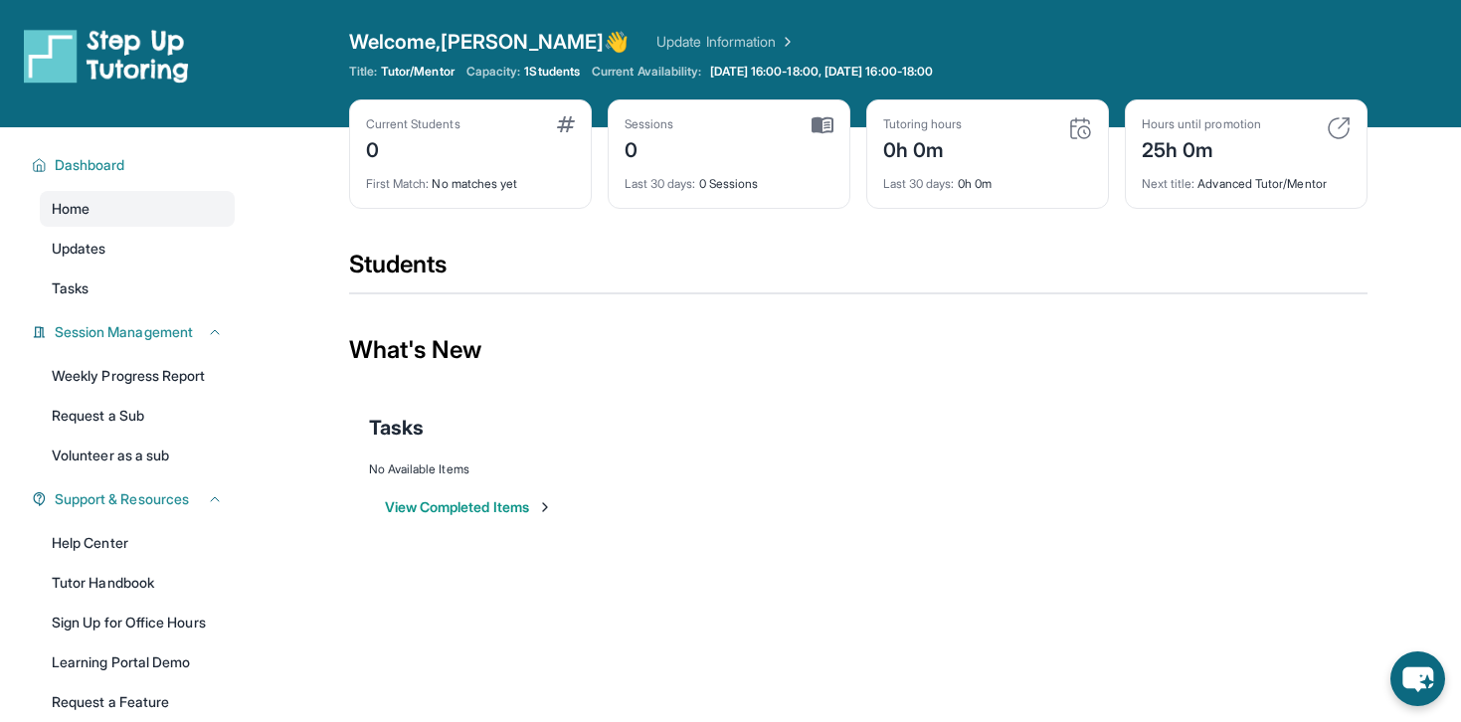  Describe the element at coordinates (137, 455) in the screenshot. I see `a: Volunteer as a sub` at that location.